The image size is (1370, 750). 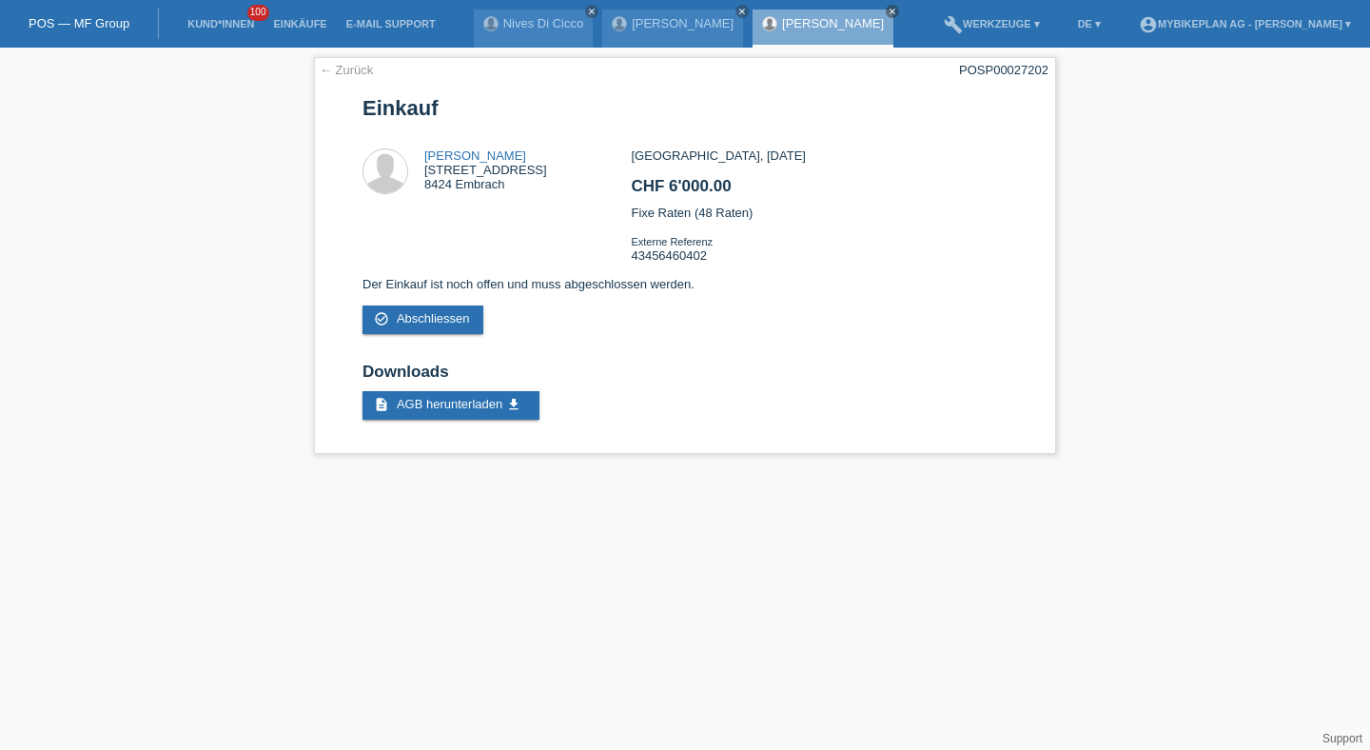 What do you see at coordinates (382, 319) in the screenshot?
I see `i: check_circle_outline` at bounding box center [382, 319].